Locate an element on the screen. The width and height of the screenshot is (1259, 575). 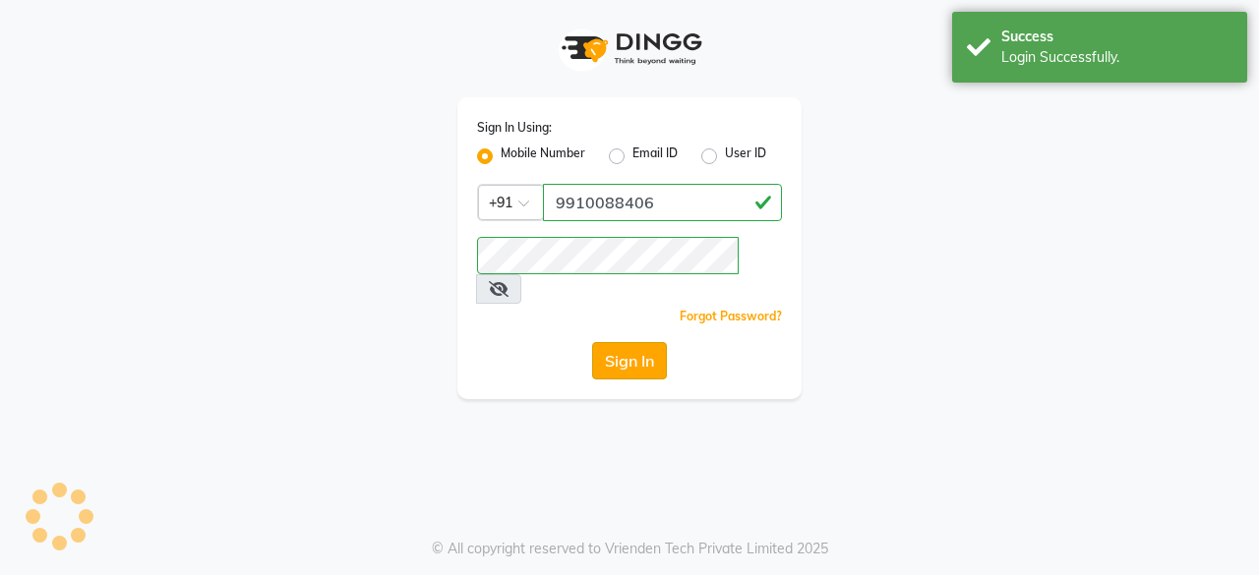
button: Sign In is located at coordinates (629, 361).